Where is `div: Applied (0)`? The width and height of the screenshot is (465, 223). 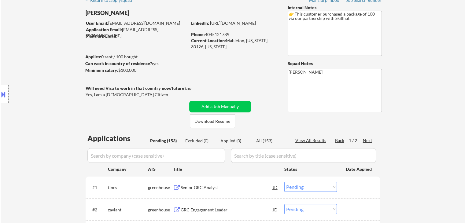
div: Applied (0) is located at coordinates (236, 141).